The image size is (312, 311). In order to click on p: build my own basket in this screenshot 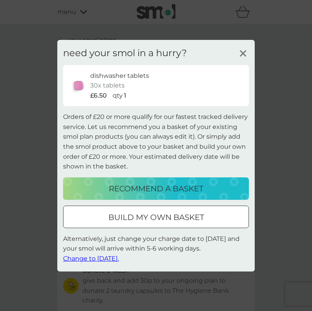, I will do `click(156, 217)`.